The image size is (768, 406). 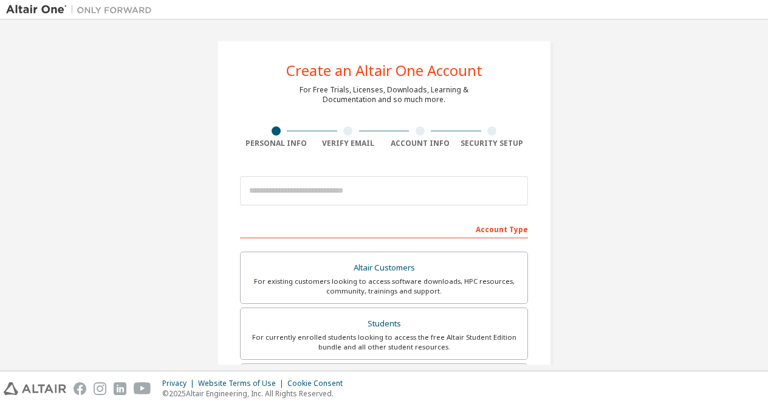 I want to click on img: altair_logo.svg, so click(x=35, y=388).